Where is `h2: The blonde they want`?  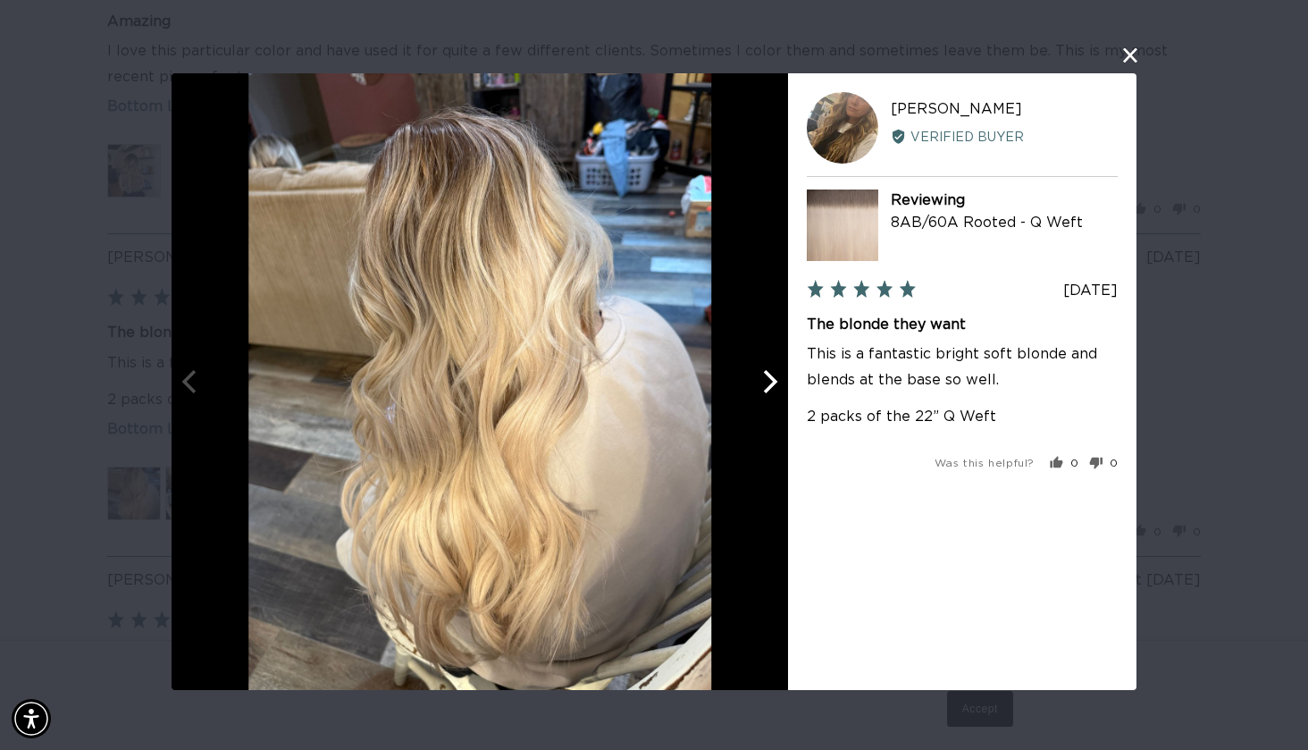
h2: The blonde they want is located at coordinates (963, 324).